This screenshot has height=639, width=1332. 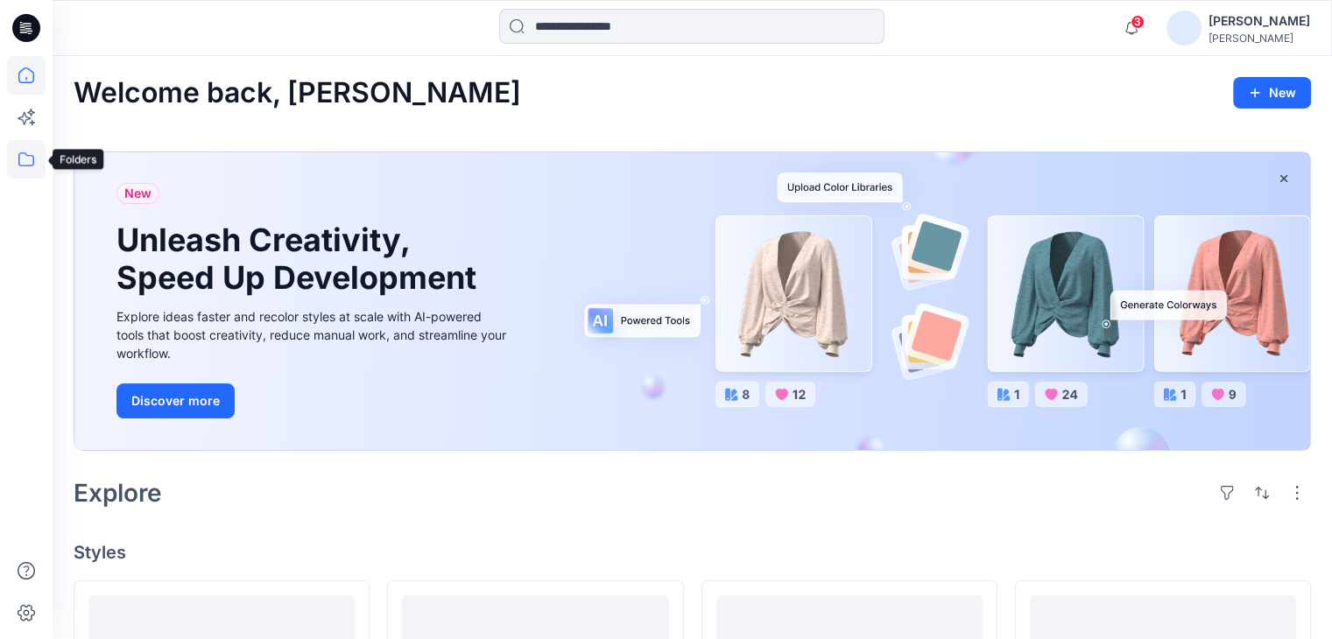 I want to click on h4: Styles, so click(x=692, y=553).